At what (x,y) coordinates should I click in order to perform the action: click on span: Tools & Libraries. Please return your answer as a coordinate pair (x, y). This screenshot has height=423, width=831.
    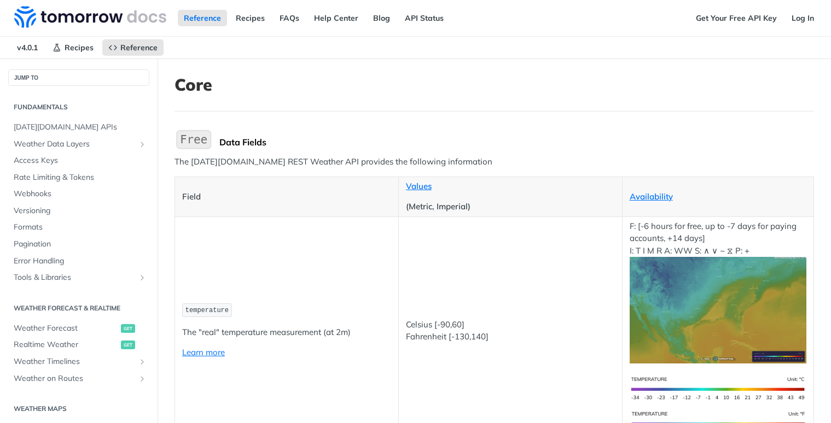
    Looking at the image, I should click on (74, 278).